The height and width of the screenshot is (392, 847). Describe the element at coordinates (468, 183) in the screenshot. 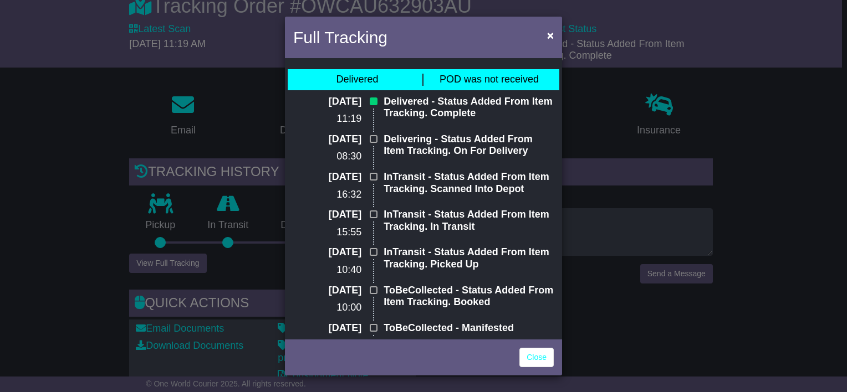

I see `p: InTransit - Status Added From Item Tracking. Scanned Into Depot` at that location.